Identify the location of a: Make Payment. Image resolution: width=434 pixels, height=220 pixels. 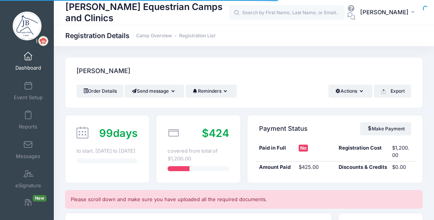
(385, 129).